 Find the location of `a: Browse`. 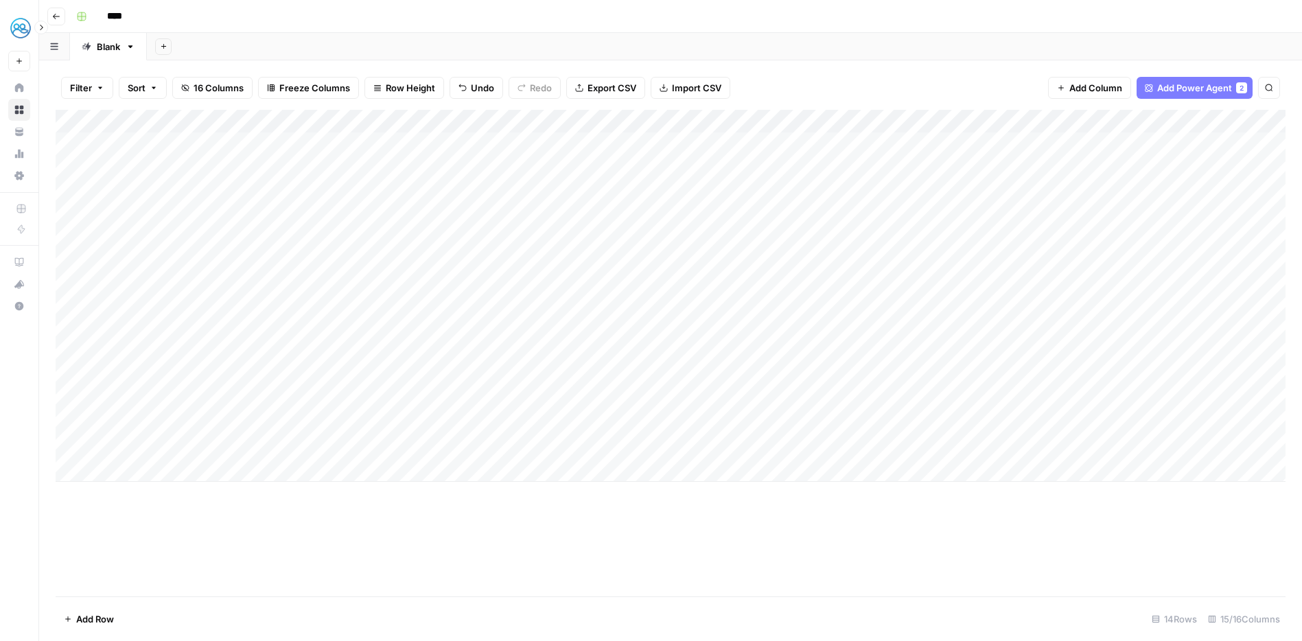

a: Browse is located at coordinates (19, 110).